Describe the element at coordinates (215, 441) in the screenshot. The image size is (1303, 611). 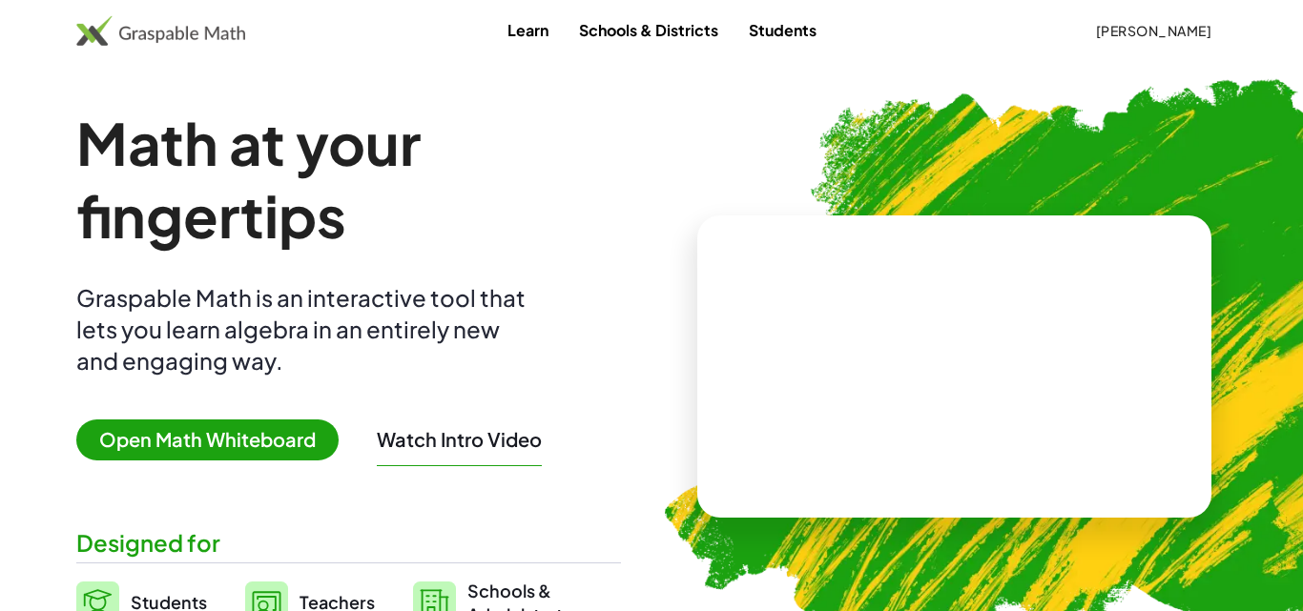
I see `a: Open Math Whiteboard` at that location.